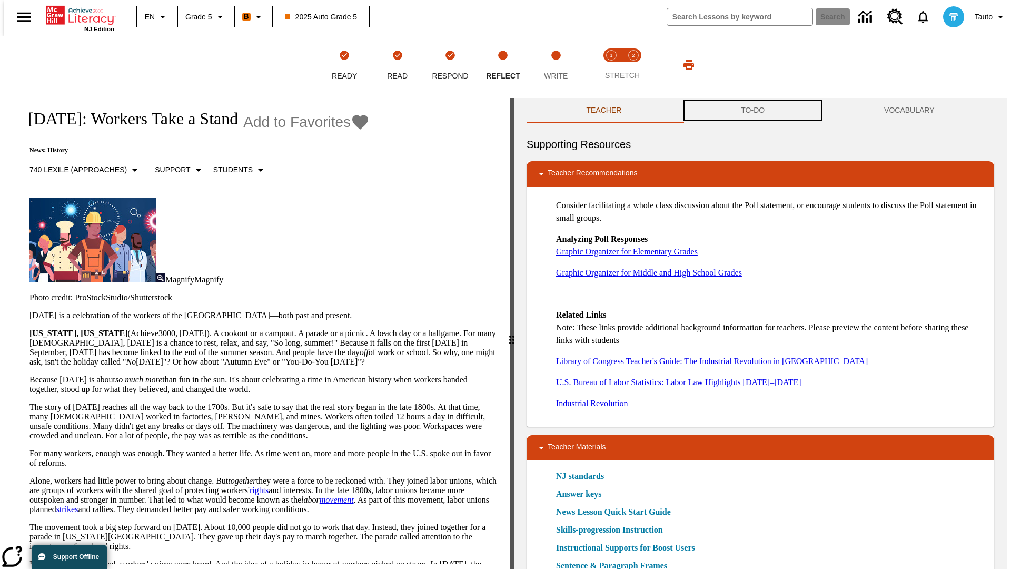  Describe the element at coordinates (199, 17) in the screenshot. I see `span: Grade 5` at that location.